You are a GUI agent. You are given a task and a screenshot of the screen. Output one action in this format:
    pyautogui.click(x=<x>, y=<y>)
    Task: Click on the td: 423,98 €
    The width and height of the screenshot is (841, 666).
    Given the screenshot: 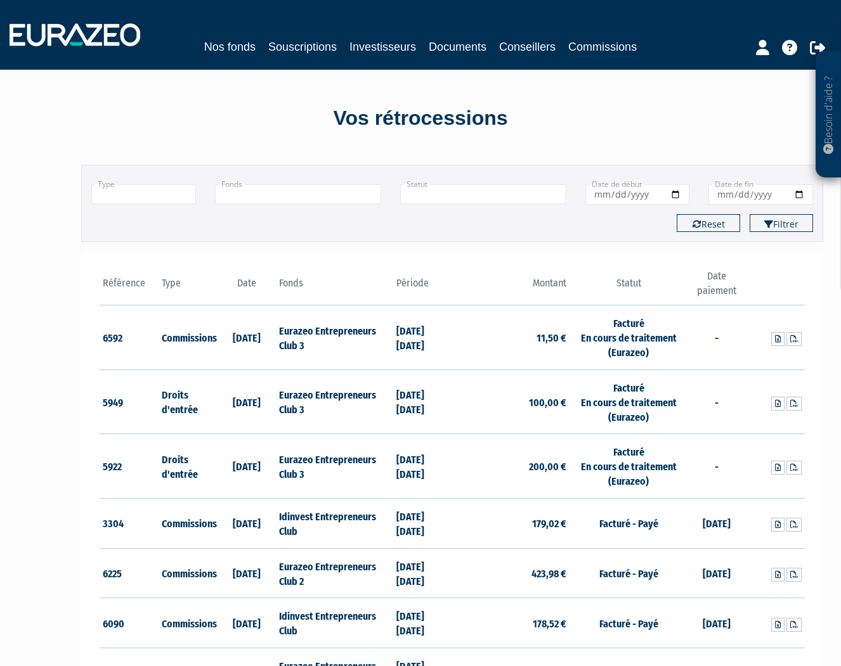 What is the action you would take?
    pyautogui.click(x=510, y=573)
    